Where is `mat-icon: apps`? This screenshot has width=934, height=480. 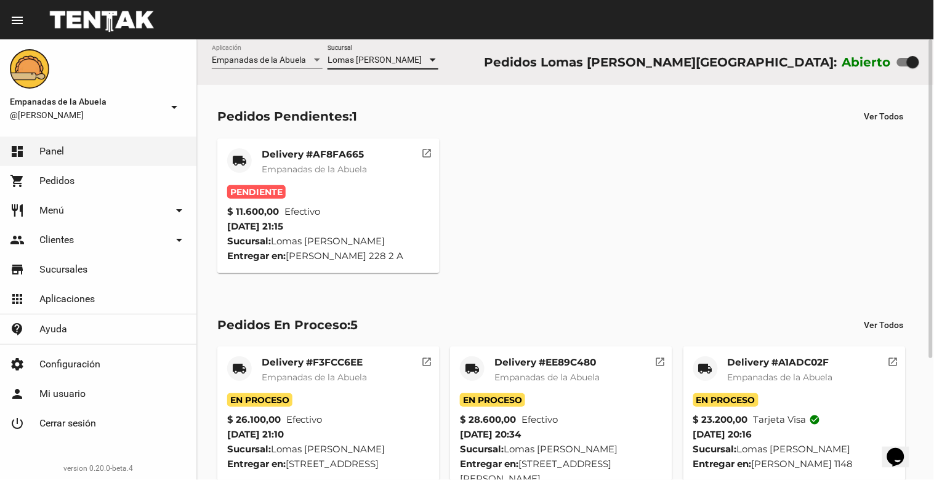 mat-icon: apps is located at coordinates (17, 299).